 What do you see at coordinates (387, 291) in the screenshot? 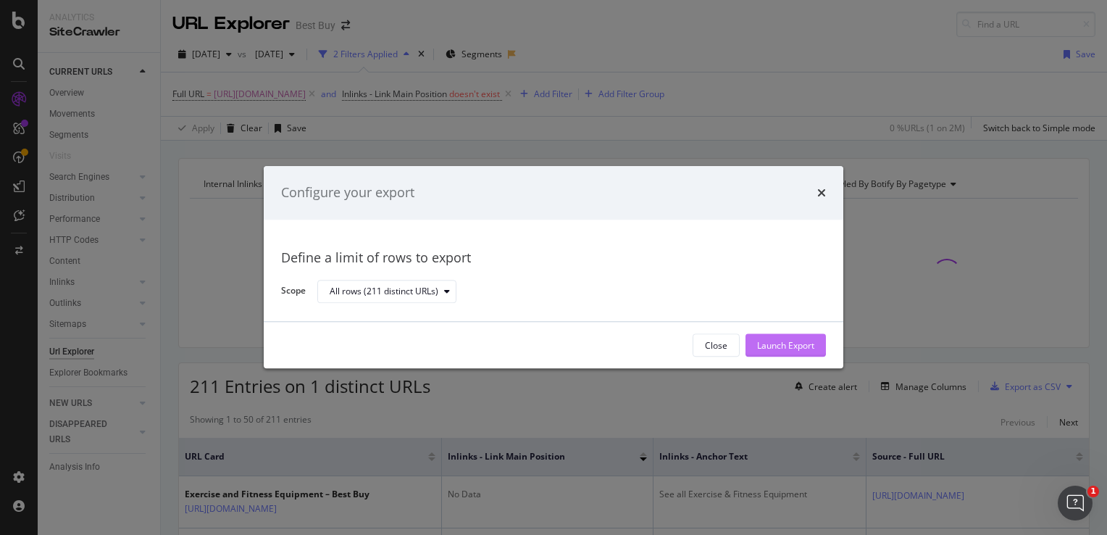
I see `button: All rows (211 distinct URLs)` at bounding box center [387, 291].